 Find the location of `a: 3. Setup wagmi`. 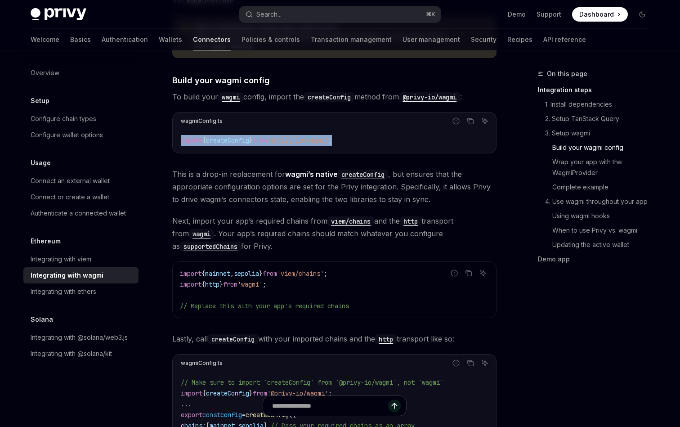

a: 3. Setup wagmi is located at coordinates (597, 133).